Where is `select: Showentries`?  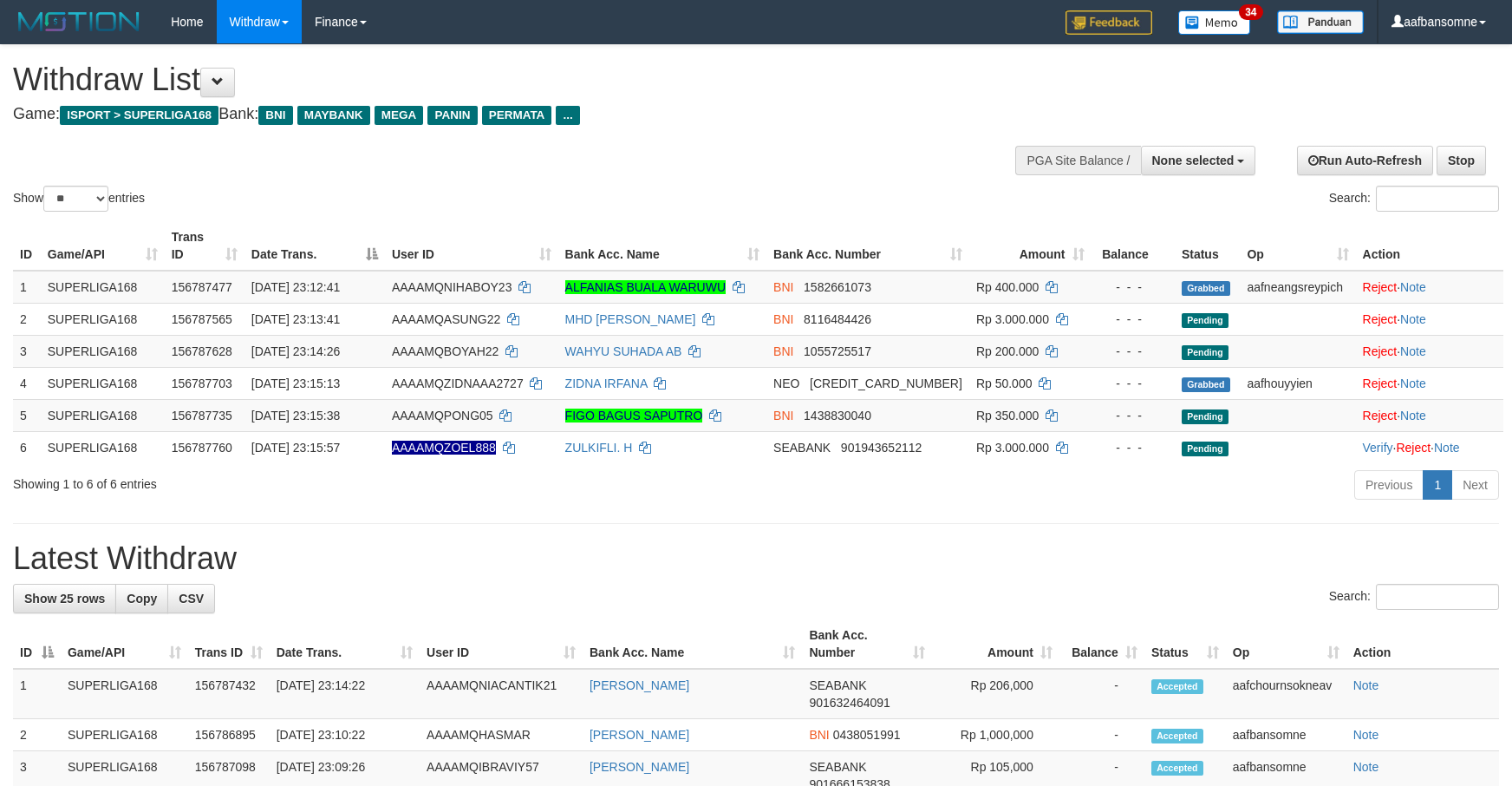 select: Showentries is located at coordinates (76, 199).